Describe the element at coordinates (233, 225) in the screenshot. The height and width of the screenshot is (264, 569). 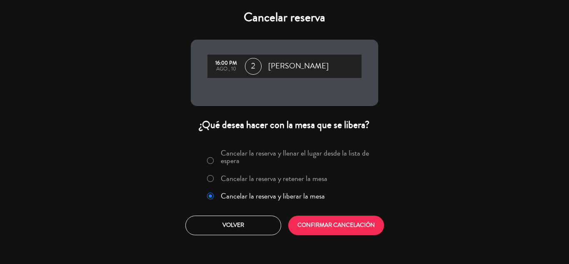
I see `button: Volver` at that location.